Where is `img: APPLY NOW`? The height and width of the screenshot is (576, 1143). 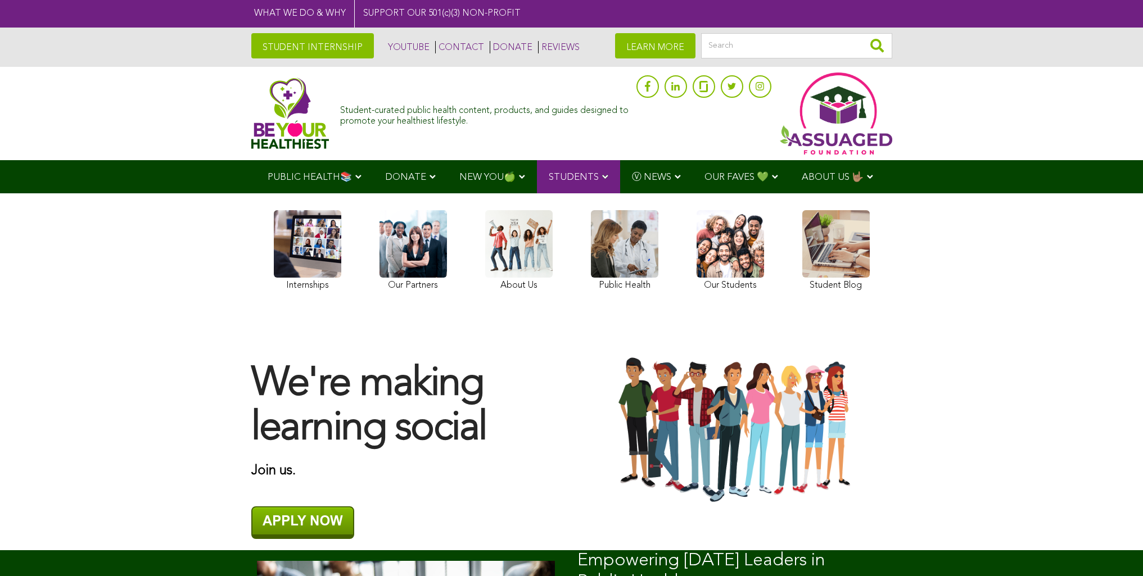 img: APPLY NOW is located at coordinates (303, 523).